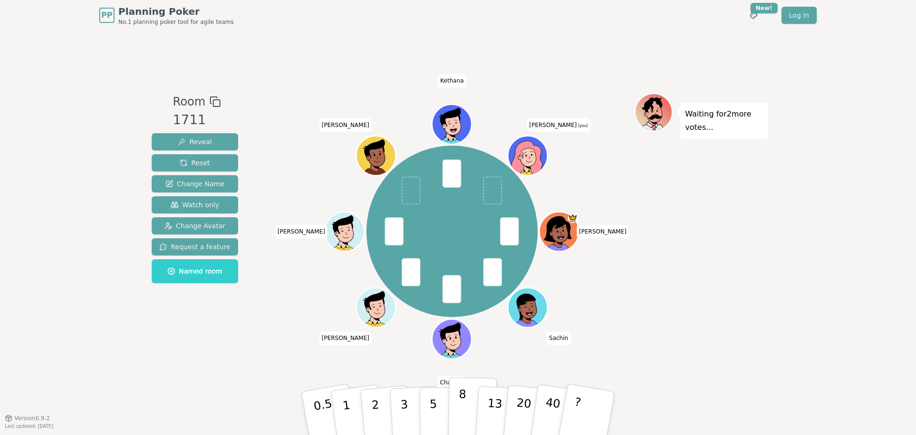 The width and height of the screenshot is (916, 435). I want to click on span: Change Avatar, so click(195, 226).